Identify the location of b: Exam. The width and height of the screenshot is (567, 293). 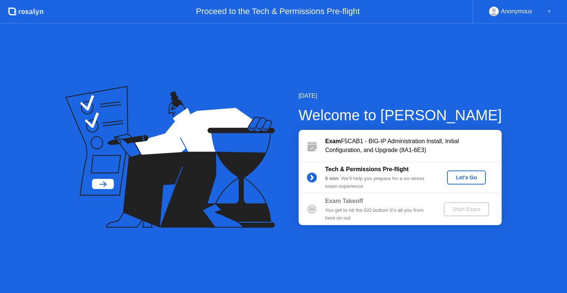
(333, 141).